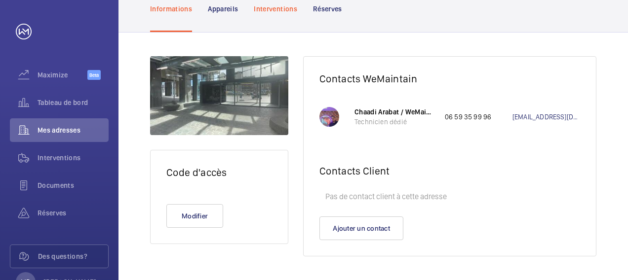 The width and height of the screenshot is (628, 280). I want to click on p: Pas de contact client à cette adresse, so click(450, 197).